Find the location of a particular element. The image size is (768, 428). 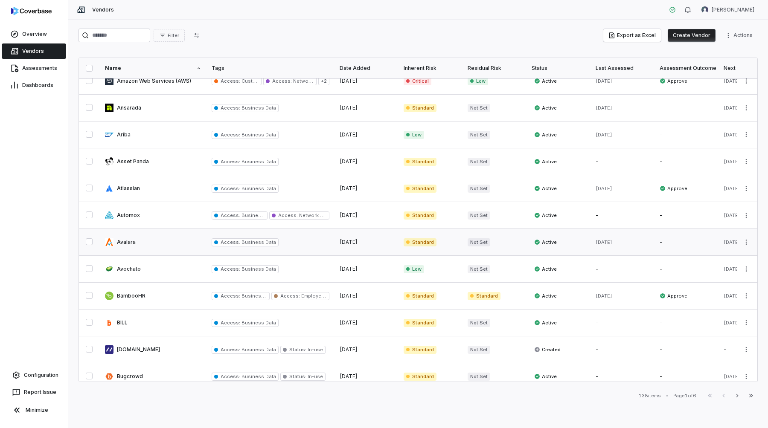

button: Report Issue is located at coordinates (34, 393).